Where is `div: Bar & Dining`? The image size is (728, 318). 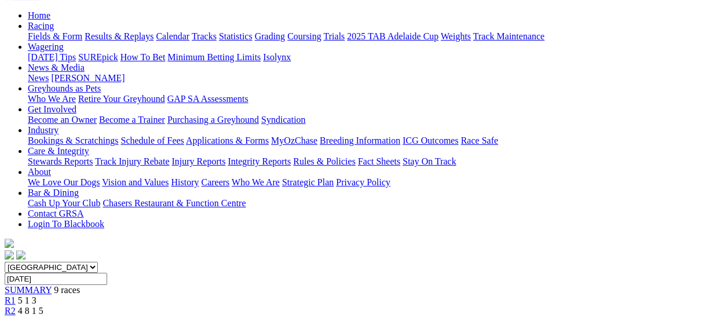 div: Bar & Dining is located at coordinates (375, 203).